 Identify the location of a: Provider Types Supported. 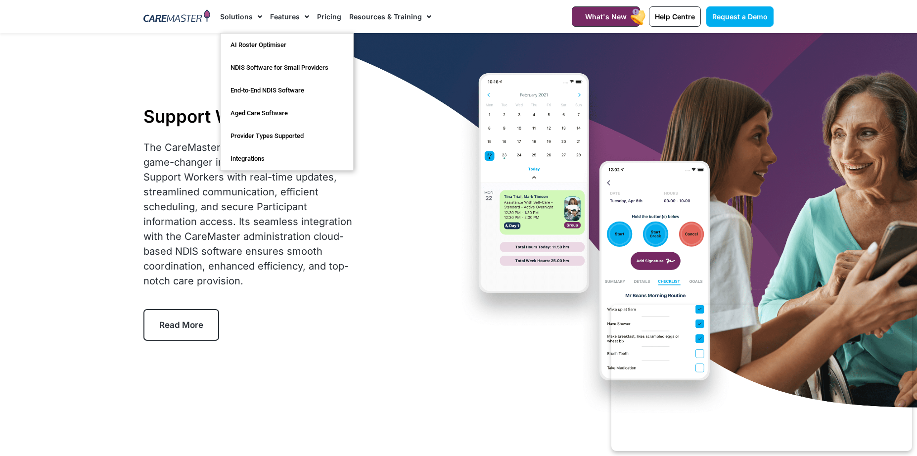
(287, 136).